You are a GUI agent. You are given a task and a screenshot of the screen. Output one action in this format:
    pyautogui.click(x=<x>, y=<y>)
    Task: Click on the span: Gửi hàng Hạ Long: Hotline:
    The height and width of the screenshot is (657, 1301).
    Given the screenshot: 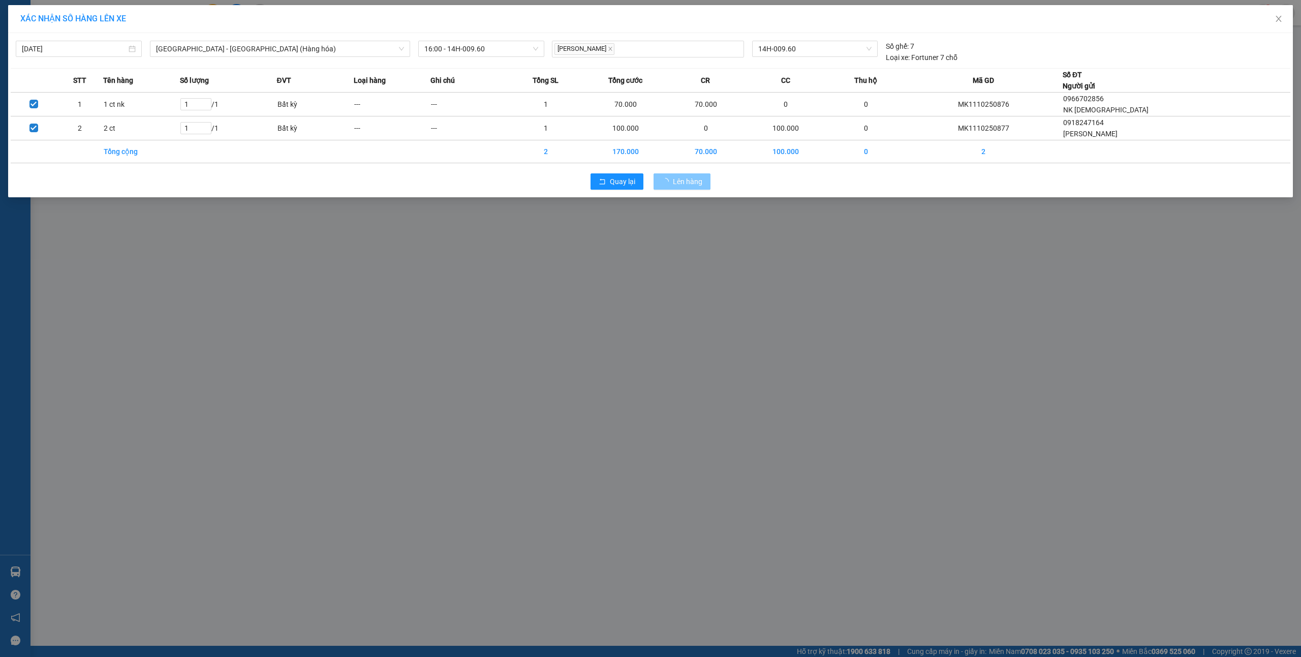 What is the action you would take?
    pyautogui.click(x=53, y=81)
    